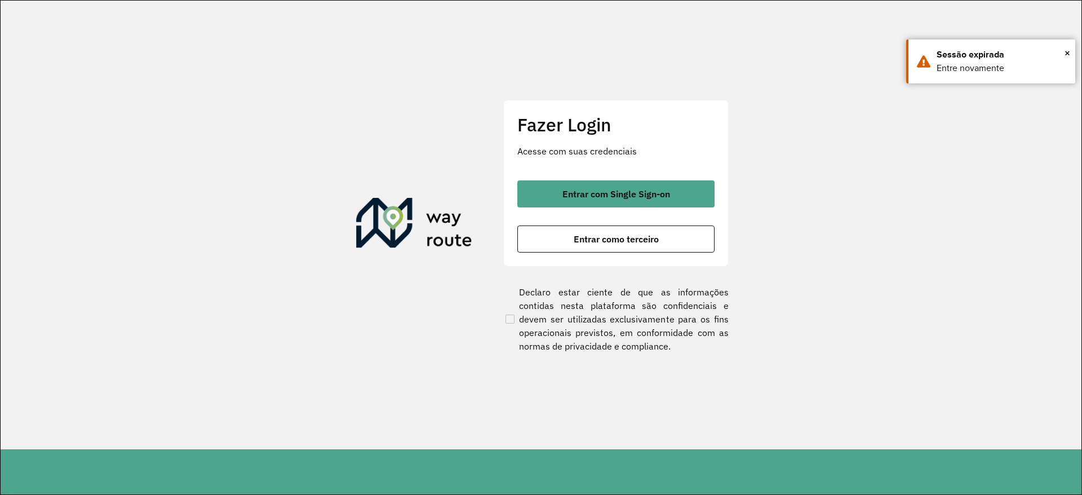 The image size is (1082, 495). Describe the element at coordinates (1001, 68) in the screenshot. I see `div: Entre novamente` at that location.